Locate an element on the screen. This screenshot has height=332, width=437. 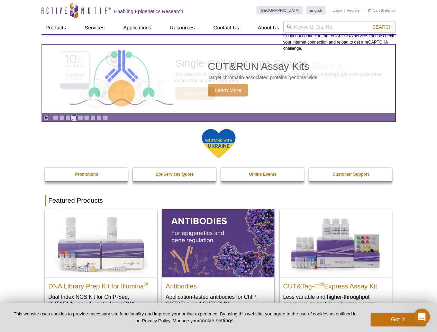
a: Toggle autoplay is located at coordinates (46, 118).